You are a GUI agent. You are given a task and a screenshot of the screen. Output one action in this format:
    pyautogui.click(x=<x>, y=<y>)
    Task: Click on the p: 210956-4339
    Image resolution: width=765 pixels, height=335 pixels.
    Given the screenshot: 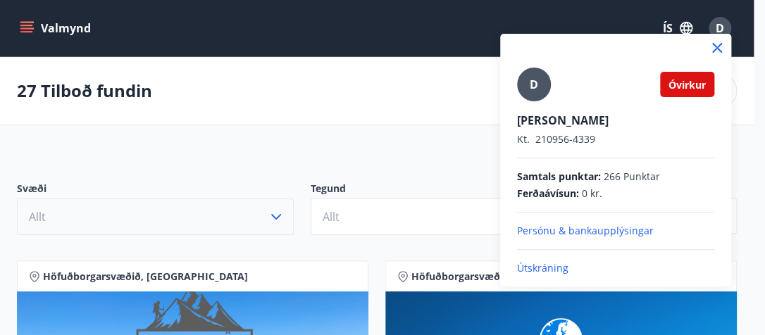 What is the action you would take?
    pyautogui.click(x=615, y=139)
    